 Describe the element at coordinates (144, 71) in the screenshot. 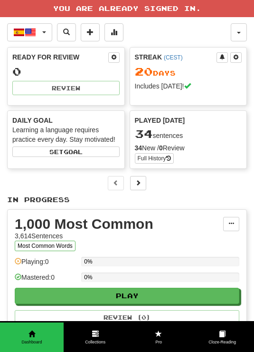

I see `span: 20` at that location.